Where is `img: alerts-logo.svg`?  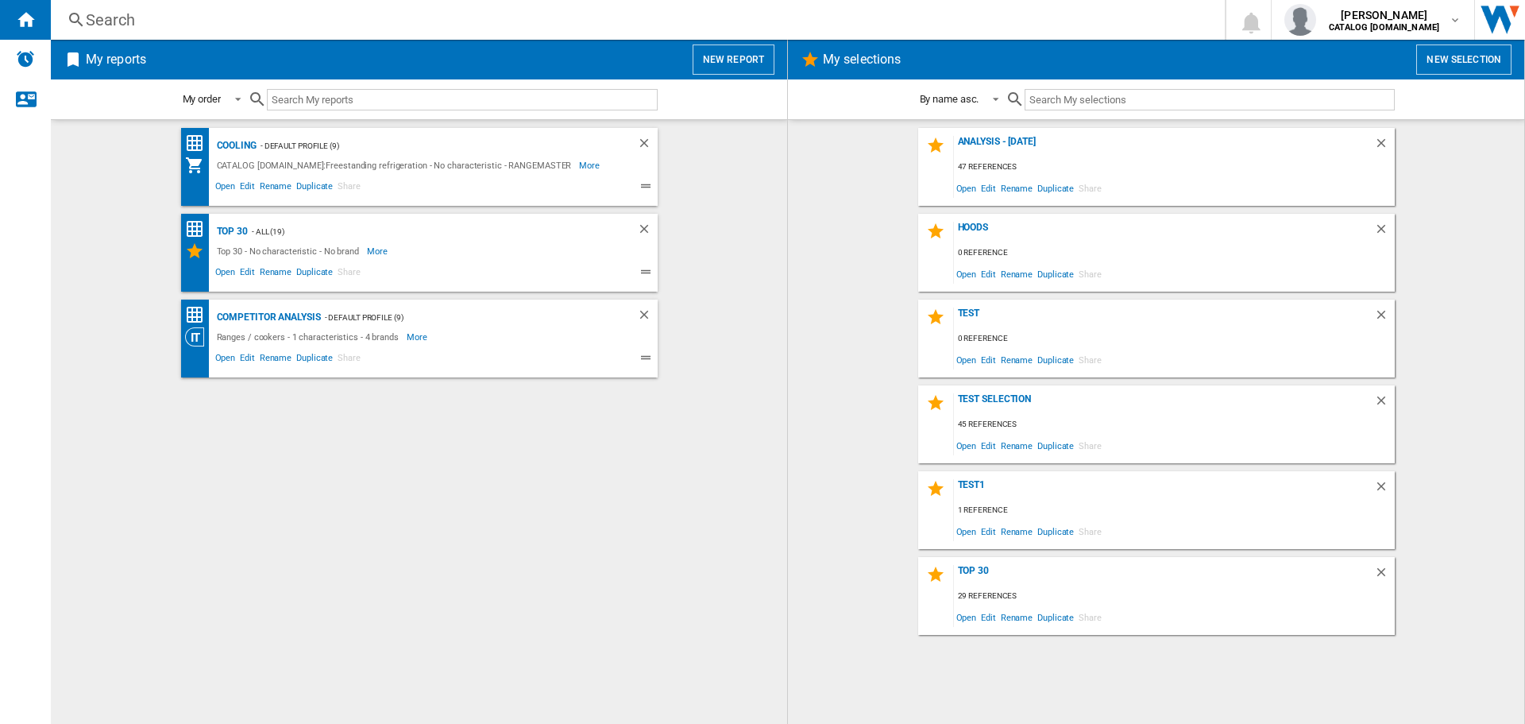
img: alerts-logo.svg is located at coordinates (25, 59).